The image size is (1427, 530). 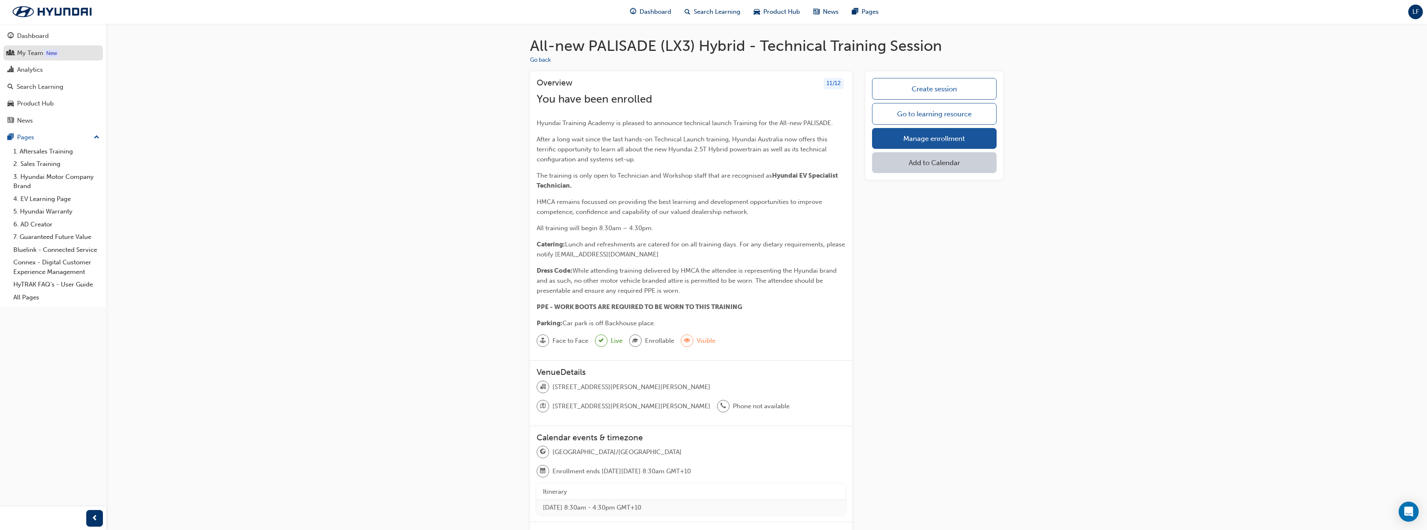 What do you see at coordinates (53, 137) in the screenshot?
I see `button: Pages` at bounding box center [53, 137].